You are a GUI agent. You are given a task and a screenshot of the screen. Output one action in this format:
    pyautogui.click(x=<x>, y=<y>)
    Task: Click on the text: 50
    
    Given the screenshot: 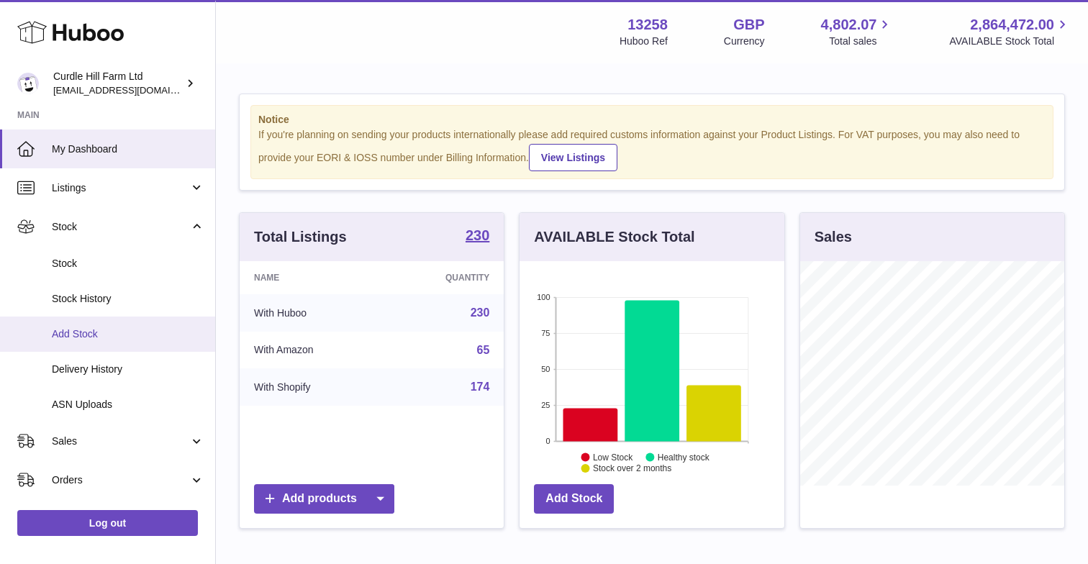 What is the action you would take?
    pyautogui.click(x=546, y=369)
    